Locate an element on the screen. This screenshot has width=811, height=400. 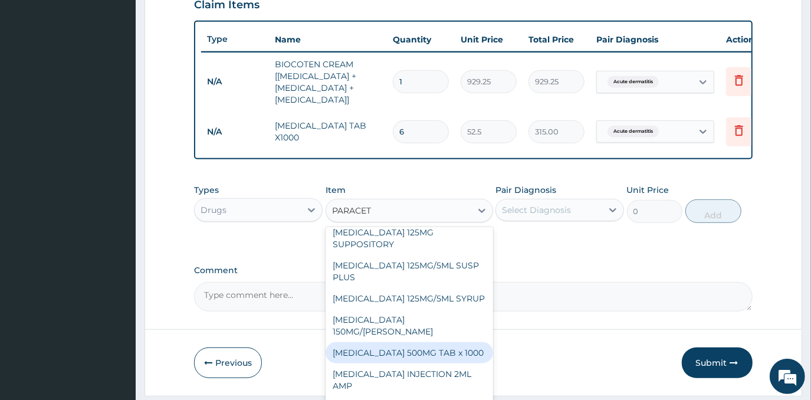
th: Actions is located at coordinates (750, 40).